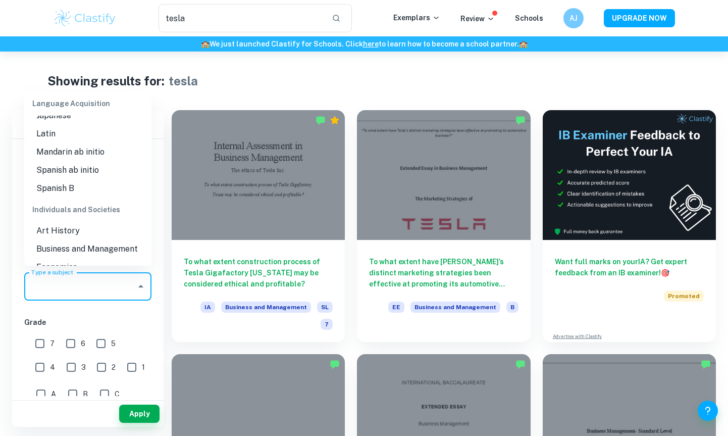  Describe the element at coordinates (88, 322) in the screenshot. I see `h6: Grade` at that location.